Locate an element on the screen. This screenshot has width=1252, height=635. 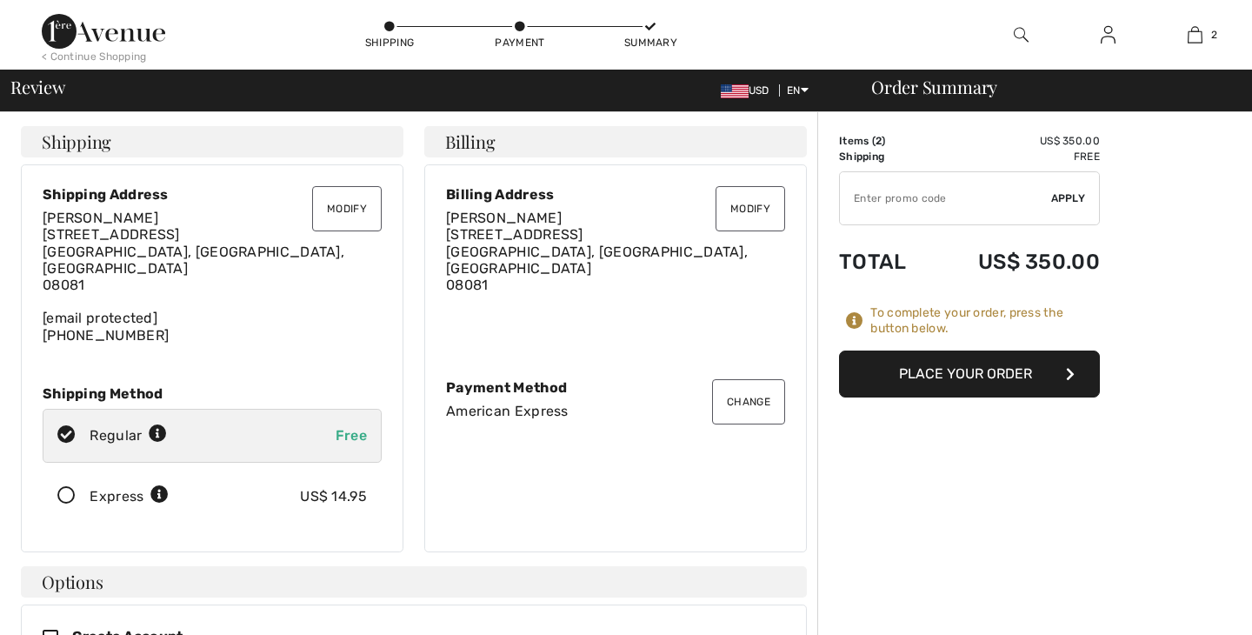
a: Sign In is located at coordinates (1108, 35).